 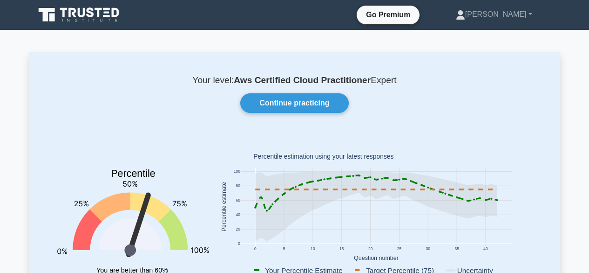 What do you see at coordinates (284, 248) in the screenshot?
I see `text: 5` at bounding box center [284, 248].